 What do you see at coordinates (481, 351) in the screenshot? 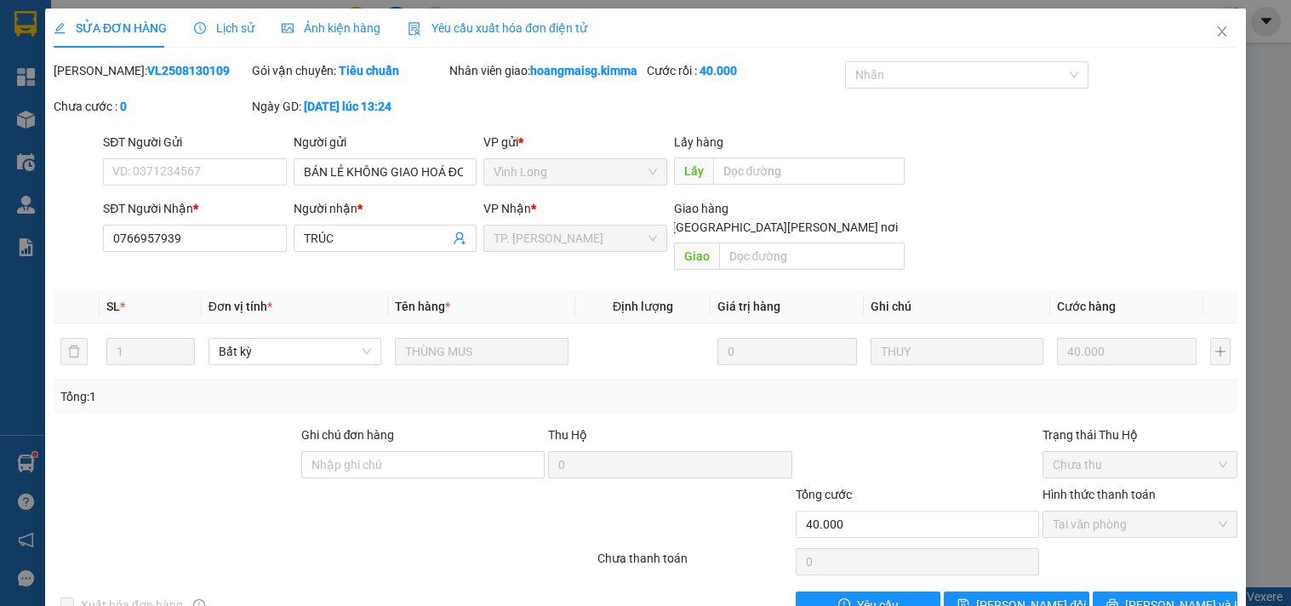
I see `input: VD: Bàn, Ghế` at bounding box center [481, 351].